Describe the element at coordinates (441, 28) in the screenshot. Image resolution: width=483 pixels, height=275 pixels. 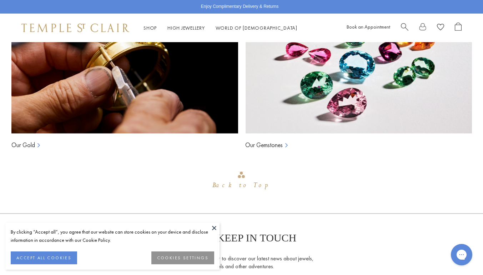
I see `a: View Wishlist` at that location.